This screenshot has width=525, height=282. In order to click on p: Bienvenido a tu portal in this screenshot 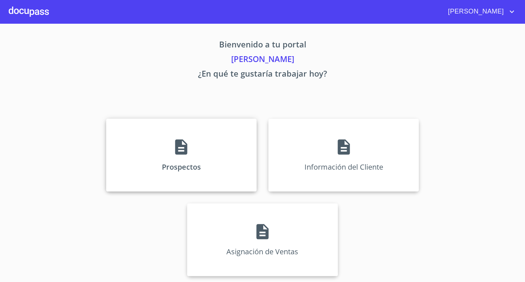, I will do `click(262, 46)`.